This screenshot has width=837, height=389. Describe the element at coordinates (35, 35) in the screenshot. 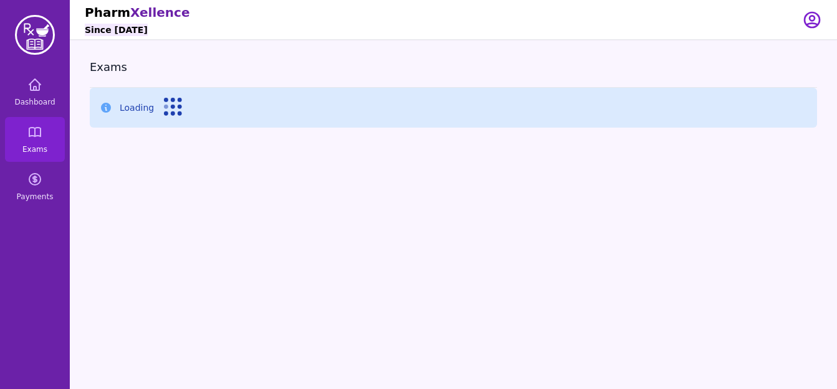

I see `img: PharmXellence Logo` at that location.